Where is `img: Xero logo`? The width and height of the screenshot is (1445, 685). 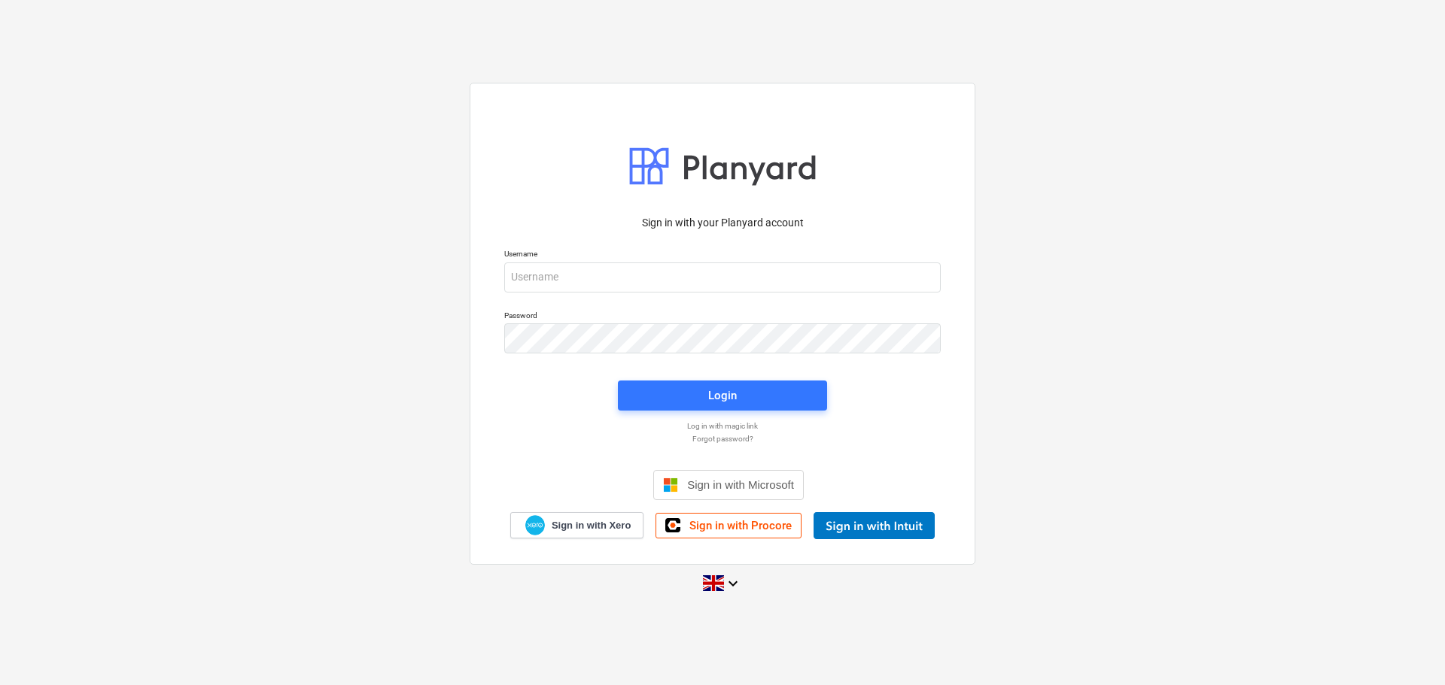 img: Xero logo is located at coordinates (535, 525).